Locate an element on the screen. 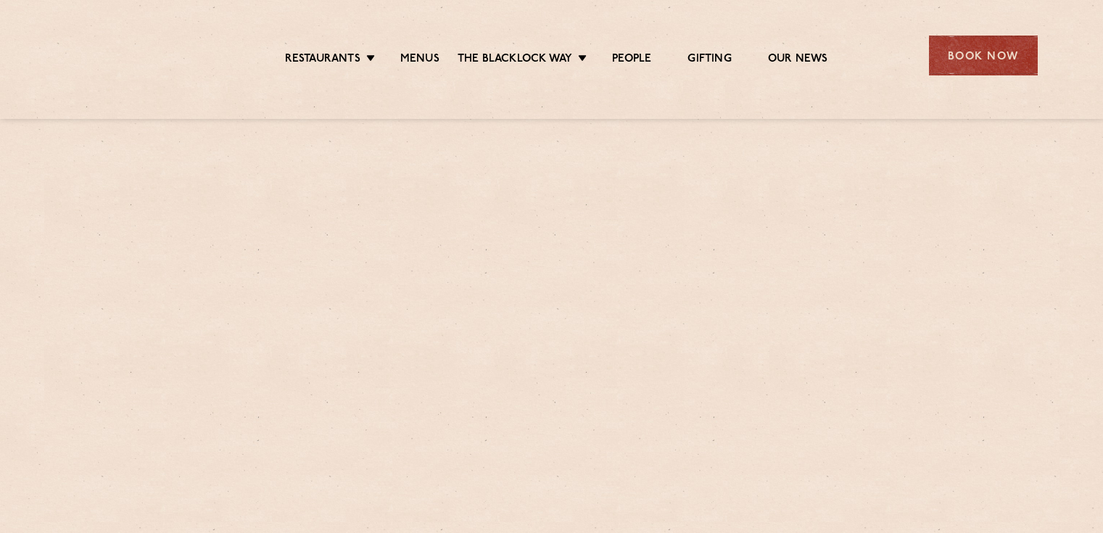  a: The Blacklock Way is located at coordinates (515, 59).